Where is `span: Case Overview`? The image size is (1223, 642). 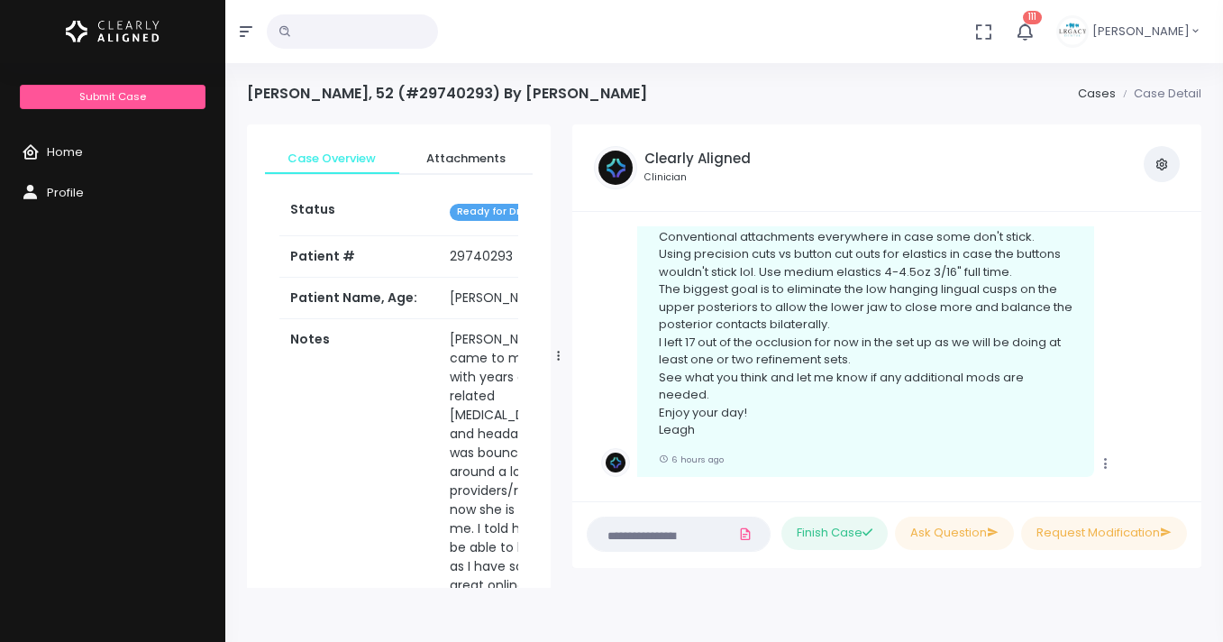
span: Case Overview is located at coordinates (332, 159).